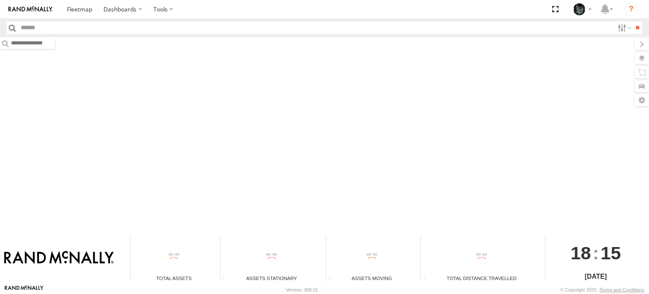  Describe the element at coordinates (581, 253) in the screenshot. I see `span: 18` at that location.